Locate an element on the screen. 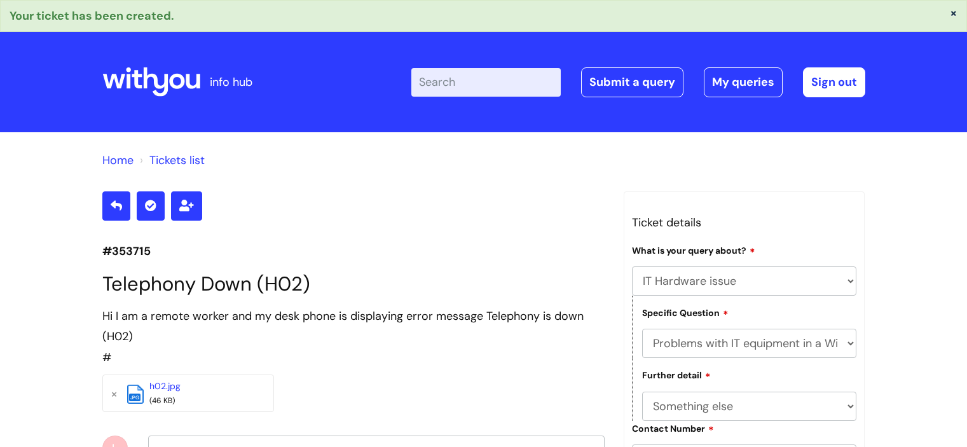 The image size is (967, 447). li: Tickets list is located at coordinates (170, 160).